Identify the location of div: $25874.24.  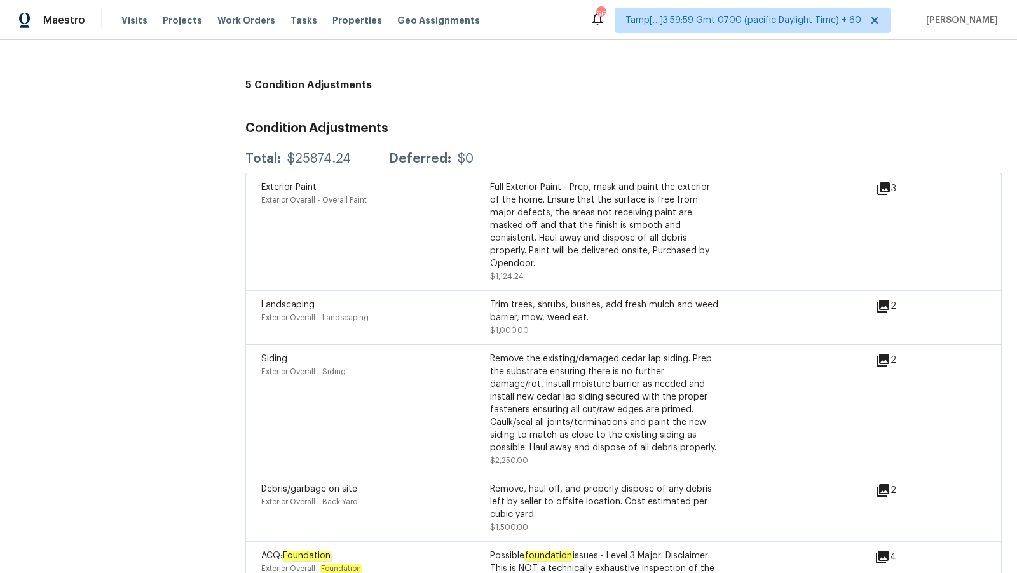
(319, 159).